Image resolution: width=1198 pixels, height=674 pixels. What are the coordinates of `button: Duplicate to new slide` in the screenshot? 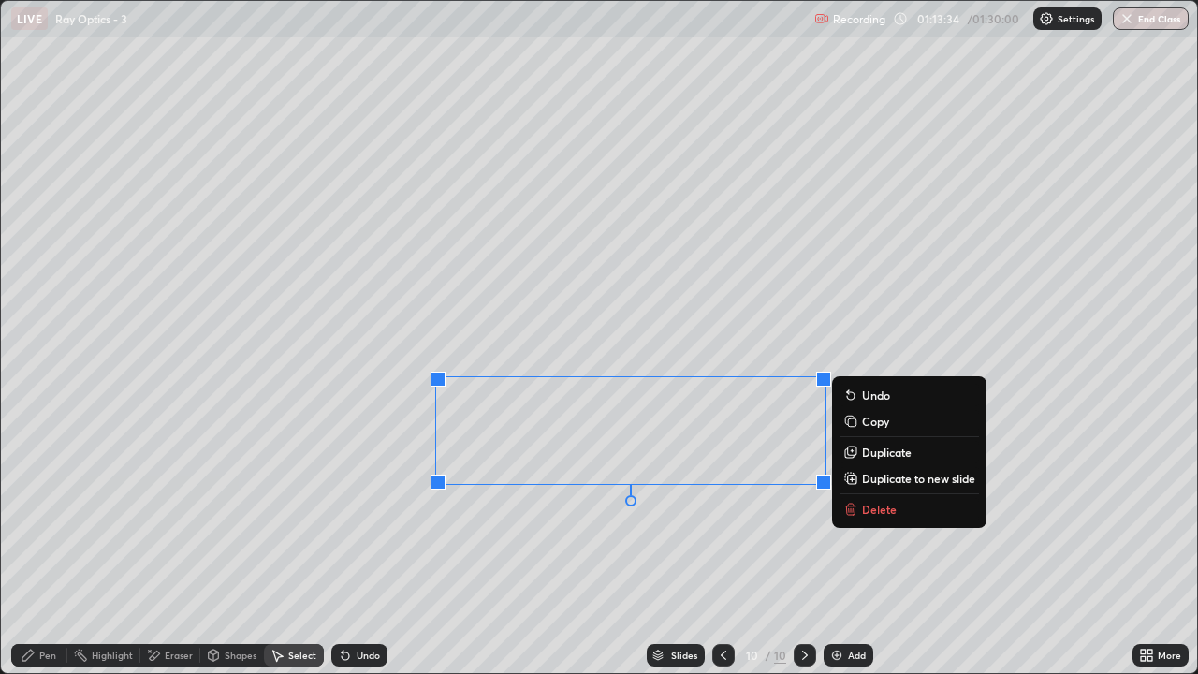 It's located at (909, 478).